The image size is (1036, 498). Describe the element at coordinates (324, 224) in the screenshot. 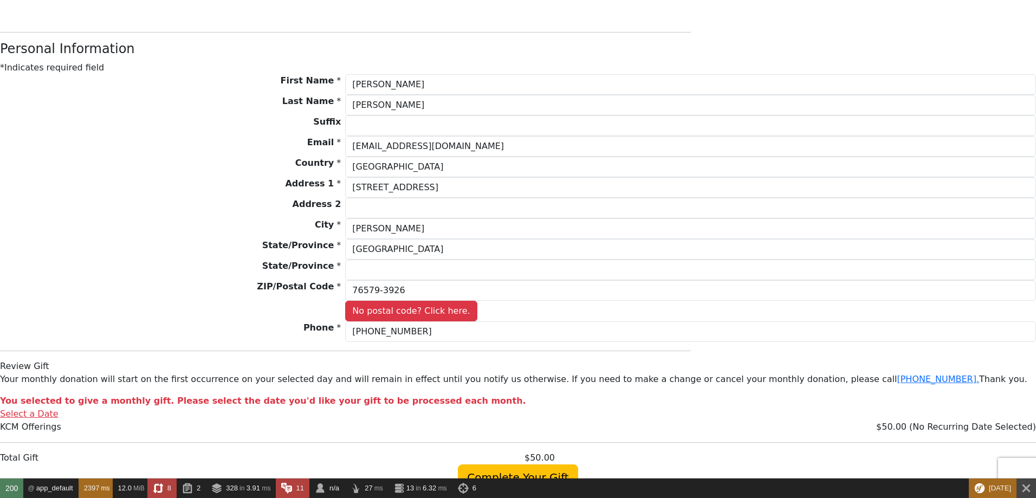

I see `strong: City` at that location.